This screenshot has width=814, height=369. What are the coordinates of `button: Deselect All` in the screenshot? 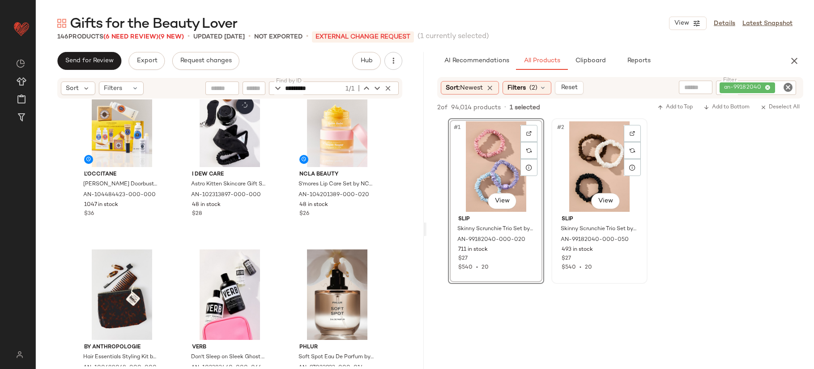 It's located at (780, 107).